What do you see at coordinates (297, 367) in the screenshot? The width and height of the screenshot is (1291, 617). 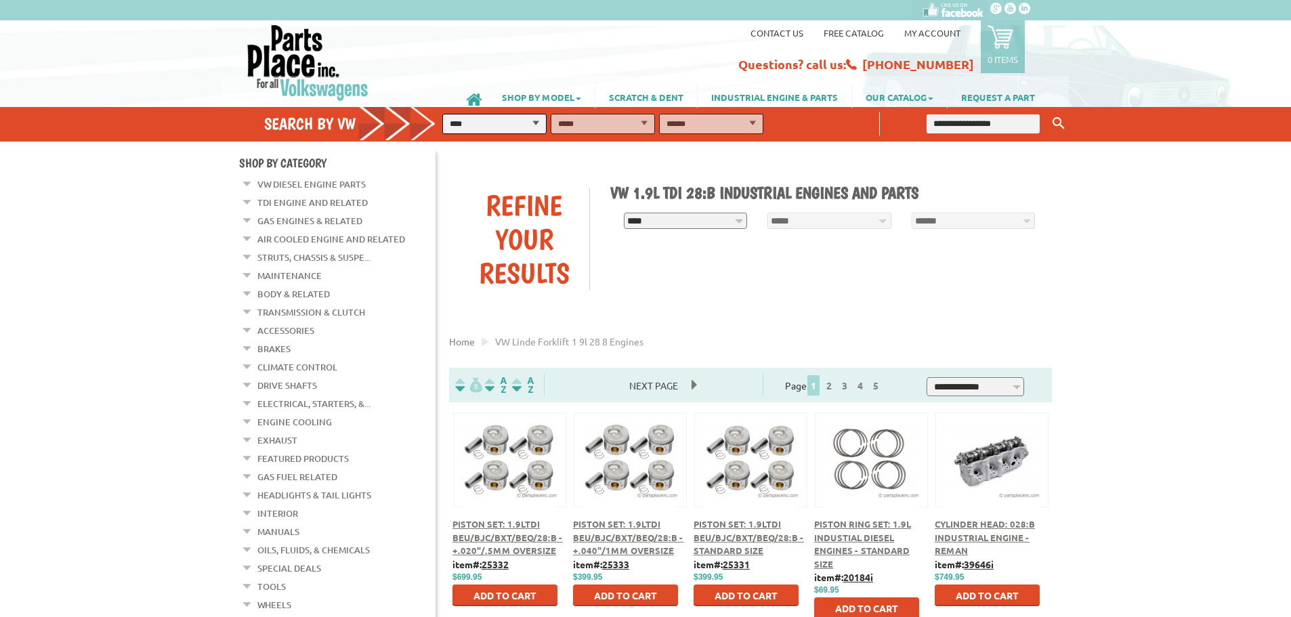 I see `a: Climate Control` at bounding box center [297, 367].